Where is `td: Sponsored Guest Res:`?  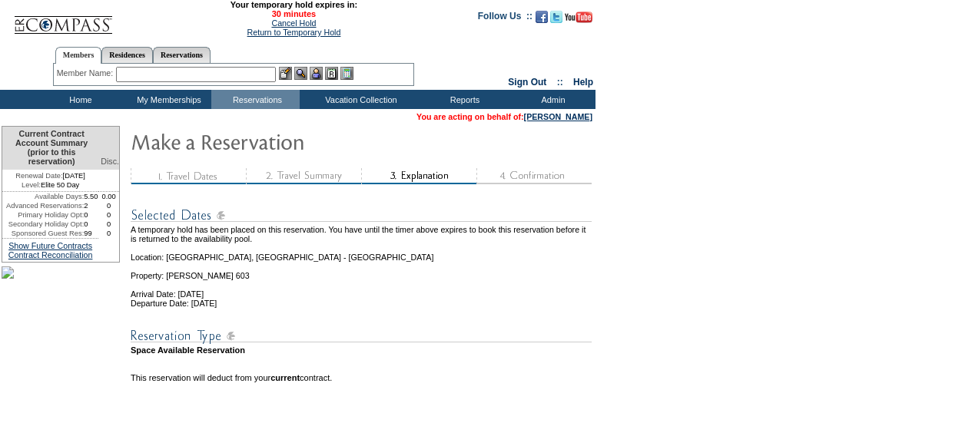 td: Sponsored Guest Res: is located at coordinates (43, 234).